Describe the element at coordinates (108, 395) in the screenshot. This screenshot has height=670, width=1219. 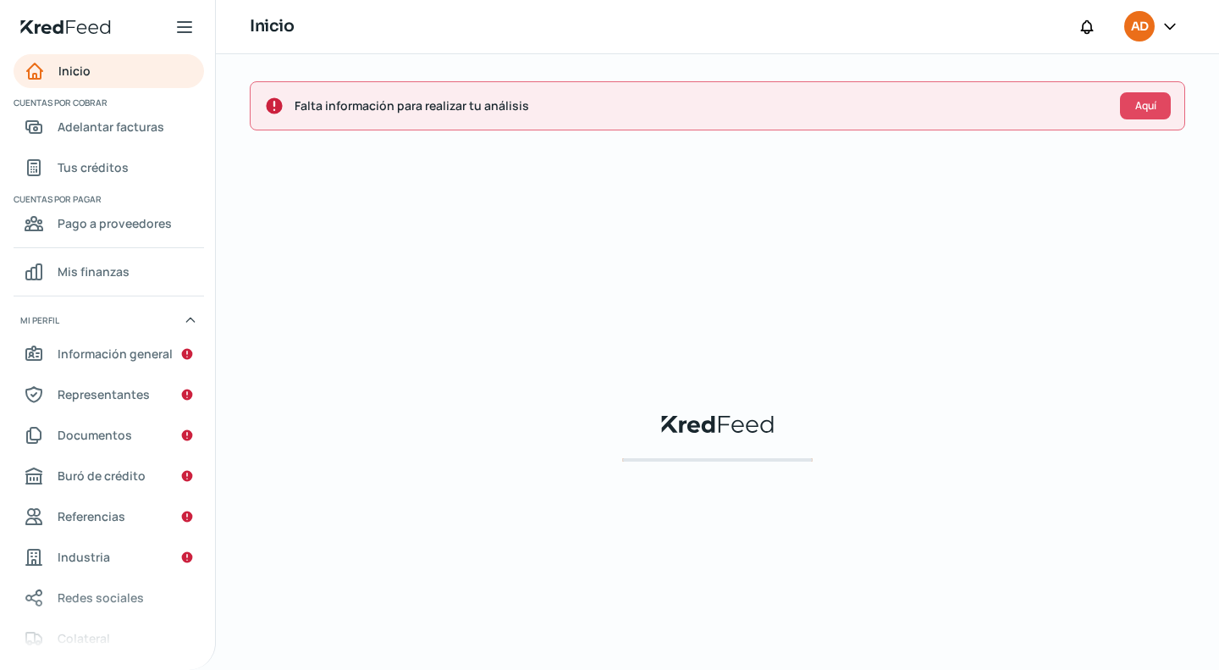
I see `a: Representantes` at that location.